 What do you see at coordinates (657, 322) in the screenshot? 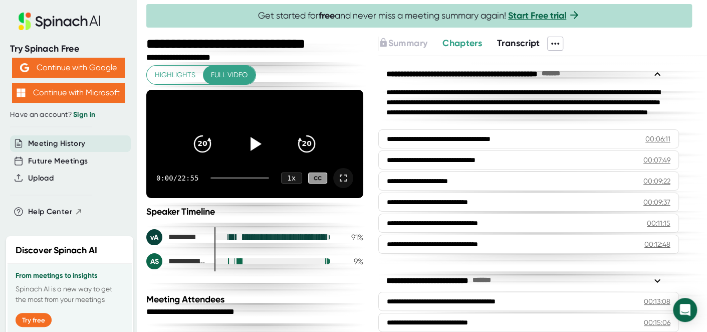
I see `div: 00:15:06` at bounding box center [657, 322].